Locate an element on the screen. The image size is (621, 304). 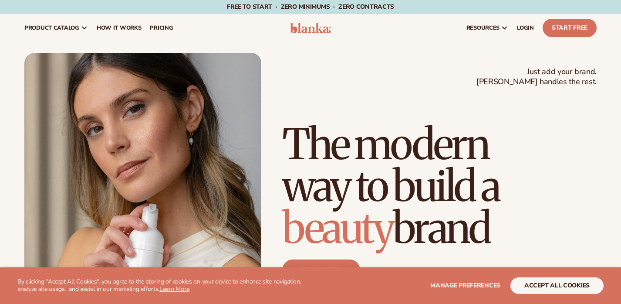
img: logo is located at coordinates (311, 28).